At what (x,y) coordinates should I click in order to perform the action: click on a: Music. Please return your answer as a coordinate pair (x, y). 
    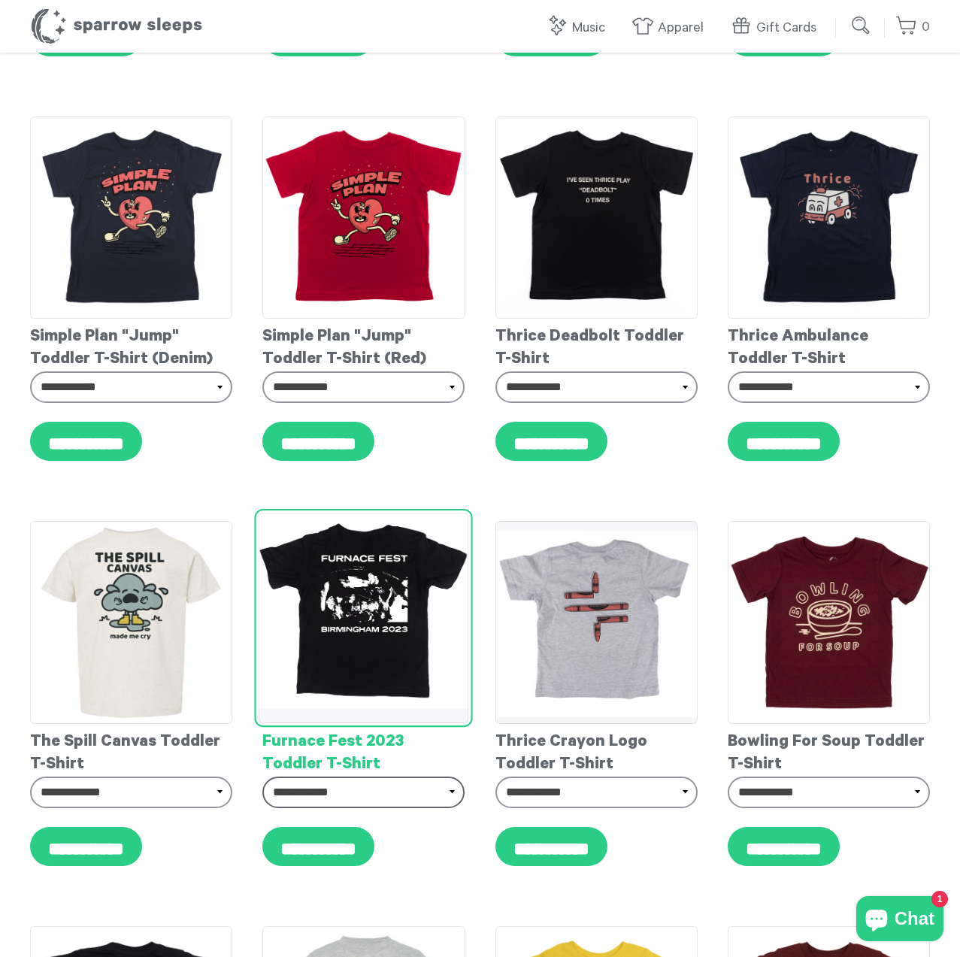
    Looking at the image, I should click on (579, 28).